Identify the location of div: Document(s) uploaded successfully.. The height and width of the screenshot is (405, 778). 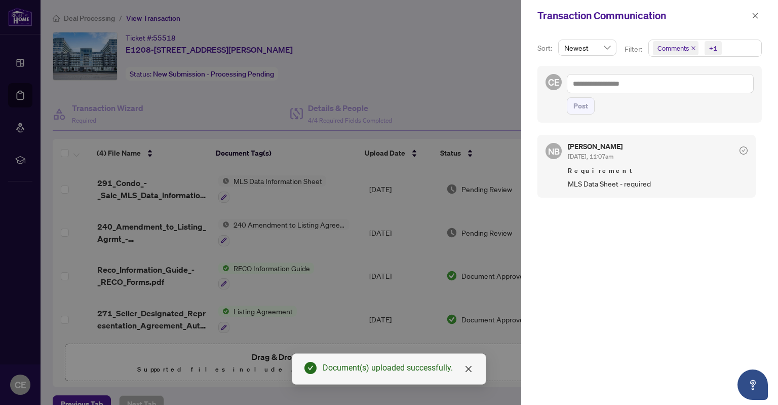
(398, 368).